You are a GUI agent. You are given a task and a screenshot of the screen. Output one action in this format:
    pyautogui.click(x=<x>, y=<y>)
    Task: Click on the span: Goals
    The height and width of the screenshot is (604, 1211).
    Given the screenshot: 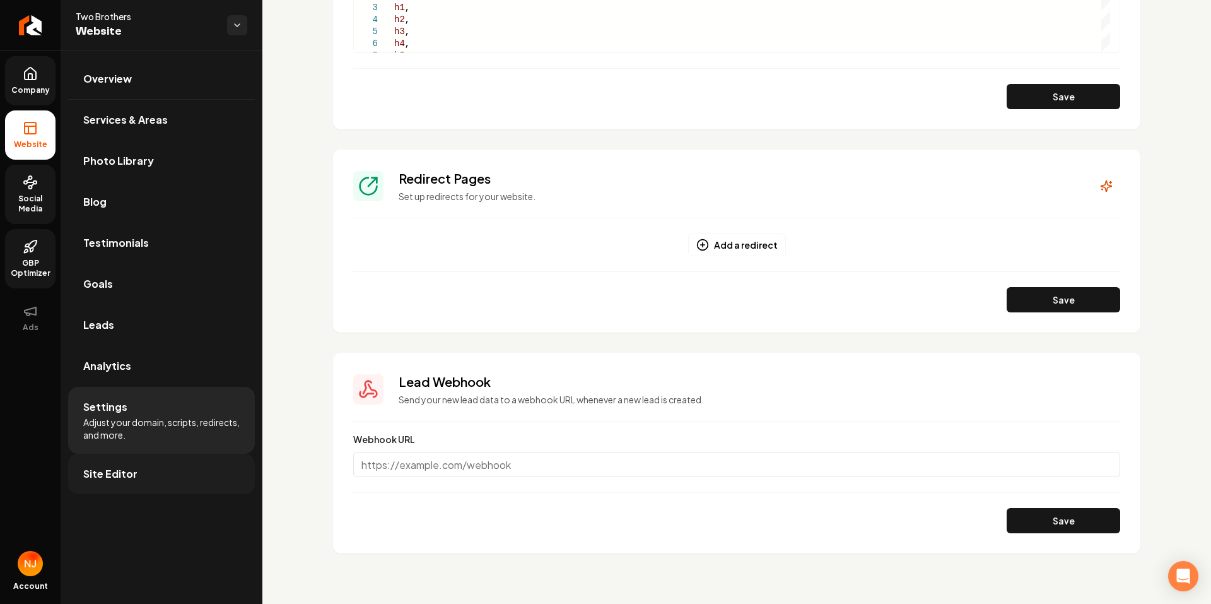 What is the action you would take?
    pyautogui.click(x=98, y=284)
    